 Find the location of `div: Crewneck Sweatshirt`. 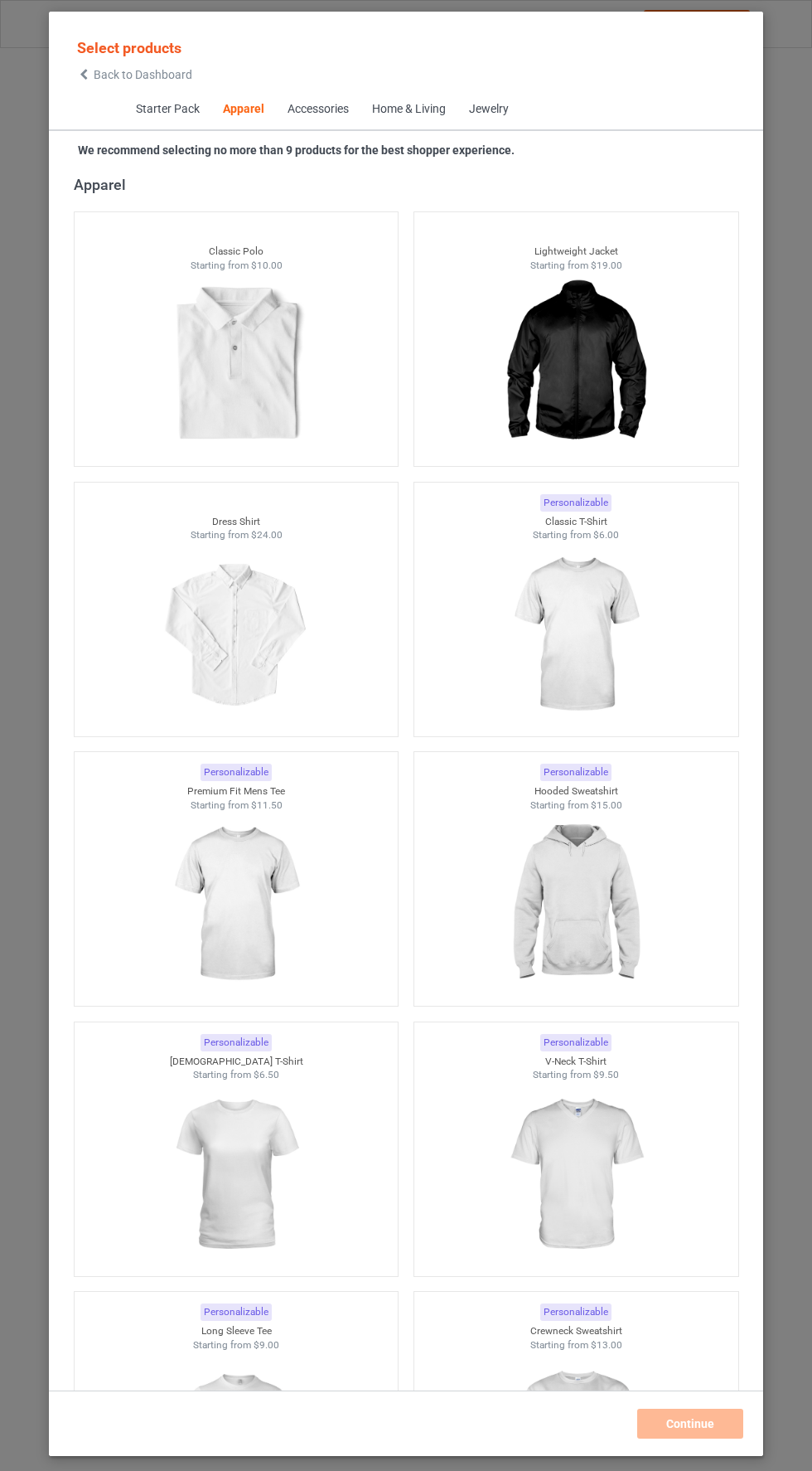

div: Crewneck Sweatshirt is located at coordinates (576, 1331).